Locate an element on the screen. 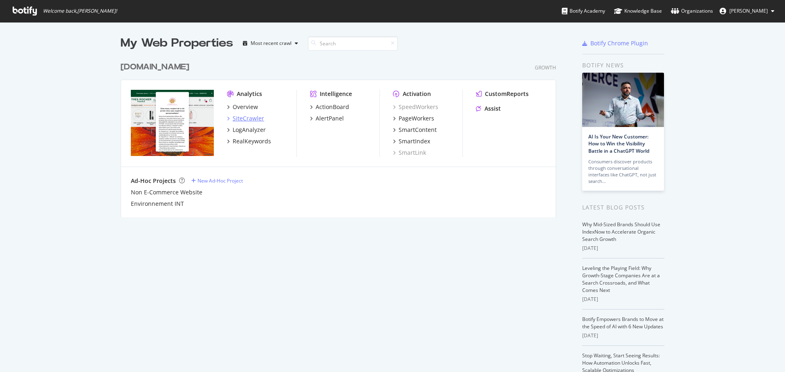 Image resolution: width=785 pixels, height=372 pixels. div: Growth is located at coordinates (545, 67).